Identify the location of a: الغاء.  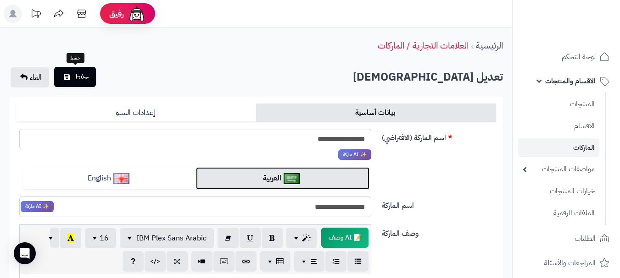
(30, 78).